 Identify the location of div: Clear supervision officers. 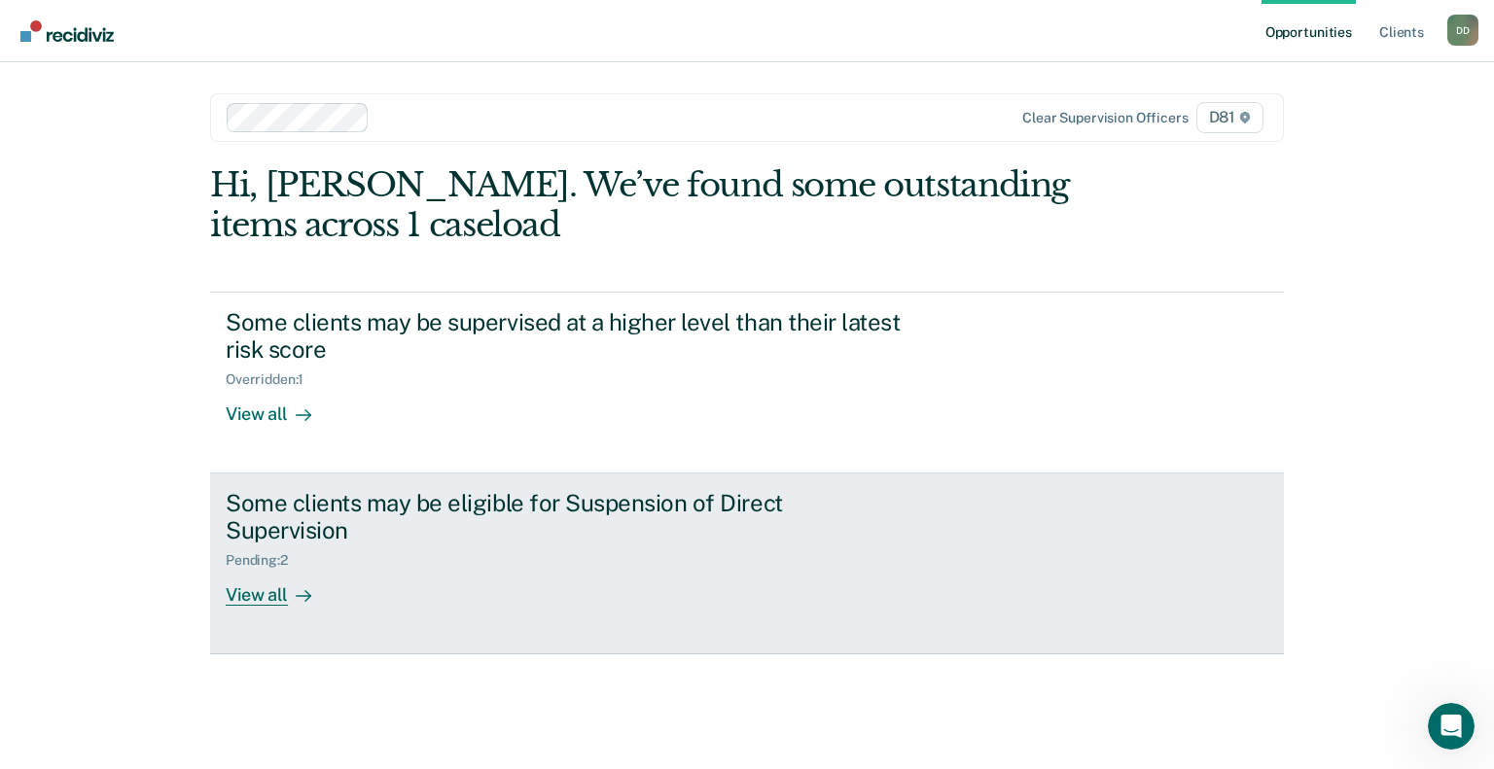
(1105, 118).